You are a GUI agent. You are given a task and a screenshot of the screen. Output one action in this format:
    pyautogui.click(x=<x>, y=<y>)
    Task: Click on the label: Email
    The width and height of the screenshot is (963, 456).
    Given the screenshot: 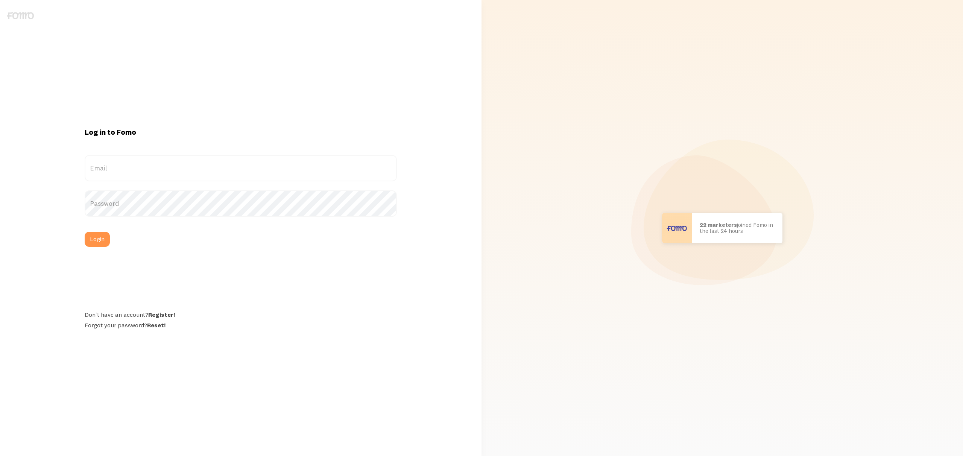 What is the action you would take?
    pyautogui.click(x=240, y=168)
    